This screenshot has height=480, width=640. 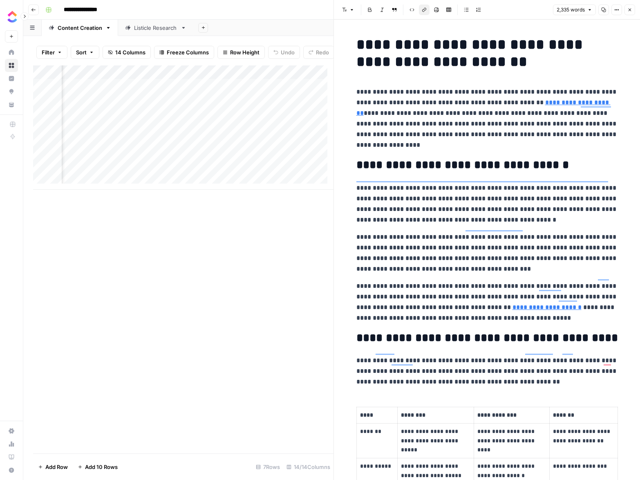 What do you see at coordinates (11, 65) in the screenshot?
I see `a: Browse` at bounding box center [11, 65].